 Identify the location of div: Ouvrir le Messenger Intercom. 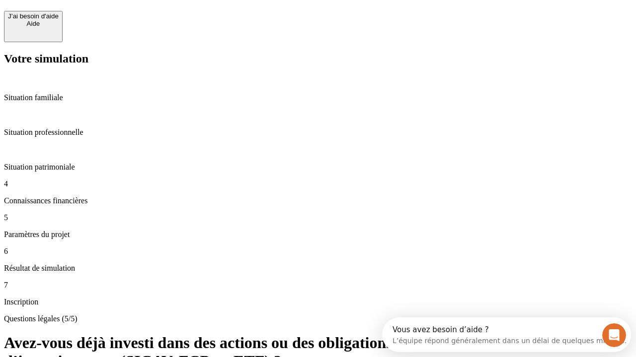
(139, 17).